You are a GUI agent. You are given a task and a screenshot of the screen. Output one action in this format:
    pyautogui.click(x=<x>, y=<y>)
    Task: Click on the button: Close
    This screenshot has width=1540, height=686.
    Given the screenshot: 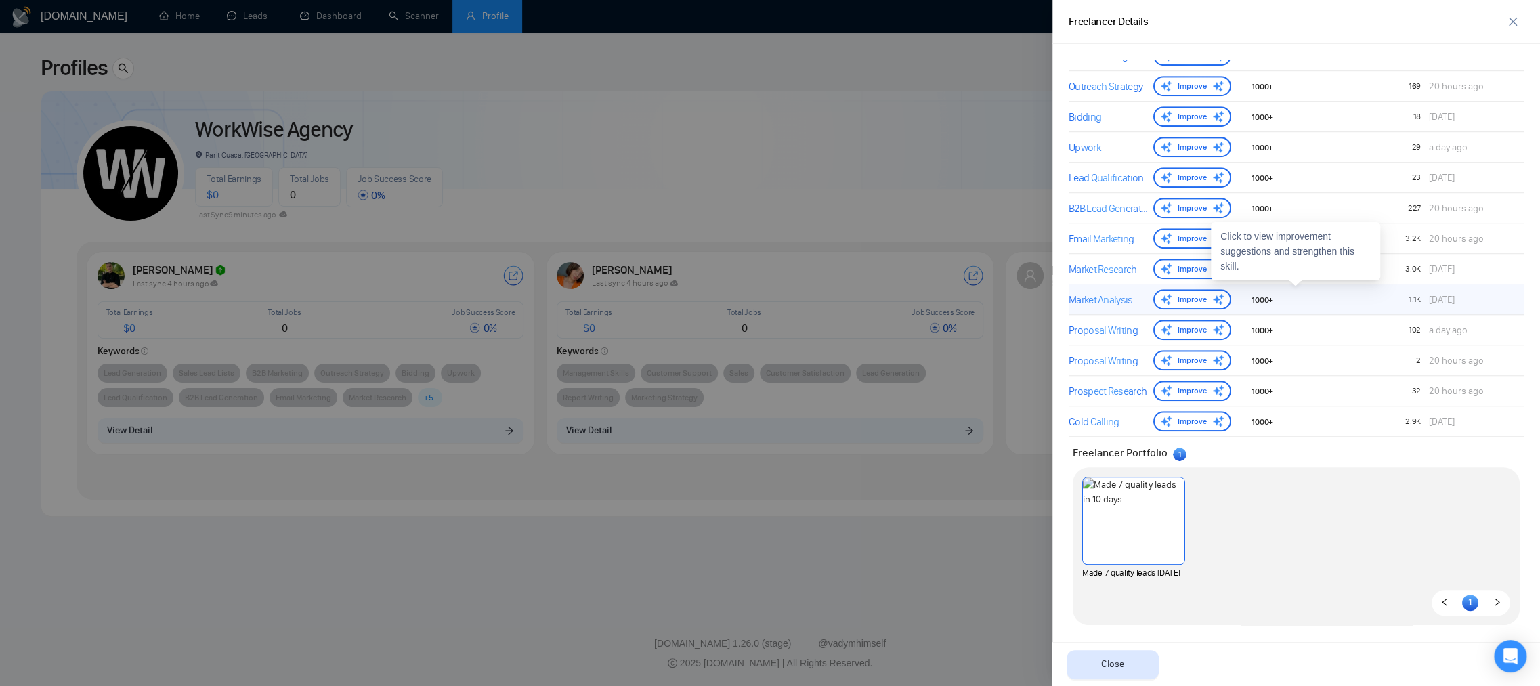 What is the action you would take?
    pyautogui.click(x=1113, y=665)
    